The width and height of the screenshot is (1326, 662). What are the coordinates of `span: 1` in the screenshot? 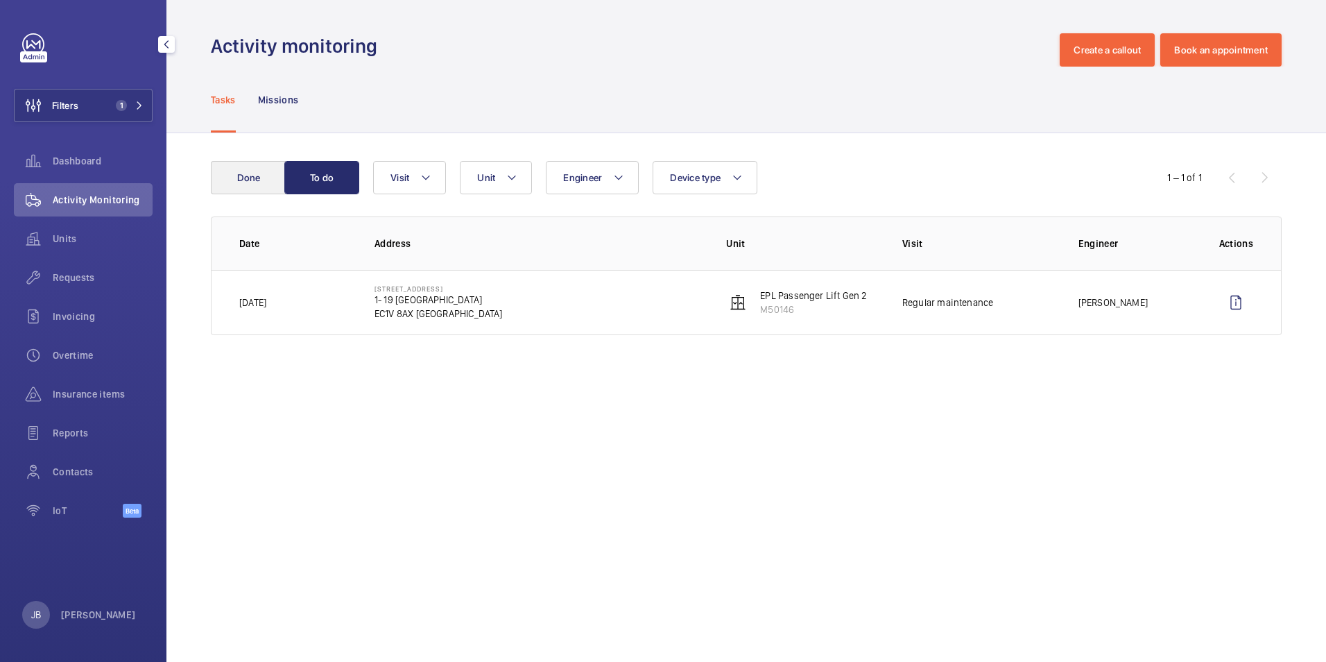 It's located at (121, 105).